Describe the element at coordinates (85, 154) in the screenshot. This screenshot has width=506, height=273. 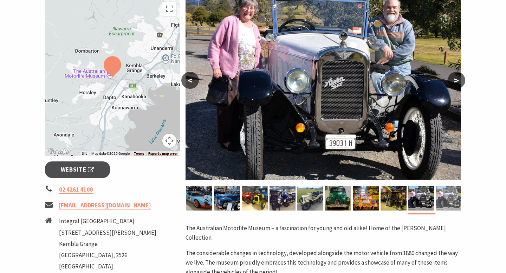
I see `button: Keyboard shortcuts` at that location.